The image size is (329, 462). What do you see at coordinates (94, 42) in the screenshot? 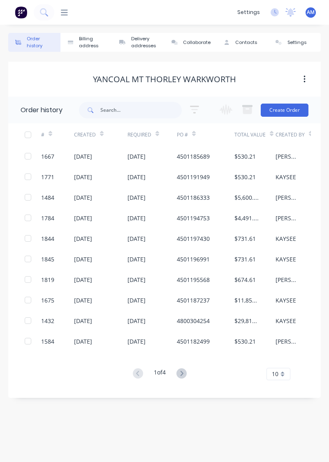
I see `div: Billing address` at bounding box center [94, 42].